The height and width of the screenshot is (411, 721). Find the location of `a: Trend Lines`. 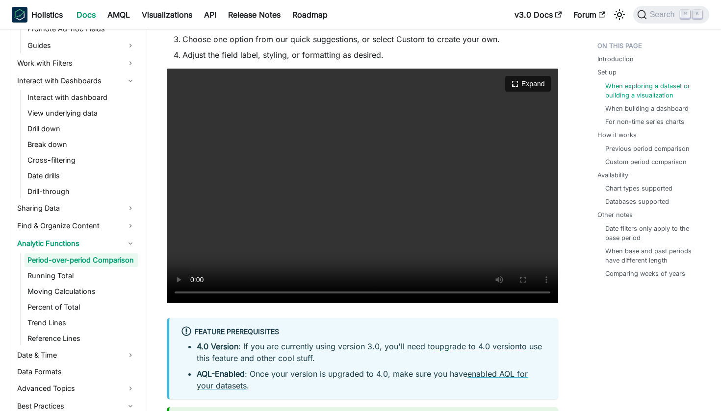

a: Trend Lines is located at coordinates (81, 323).